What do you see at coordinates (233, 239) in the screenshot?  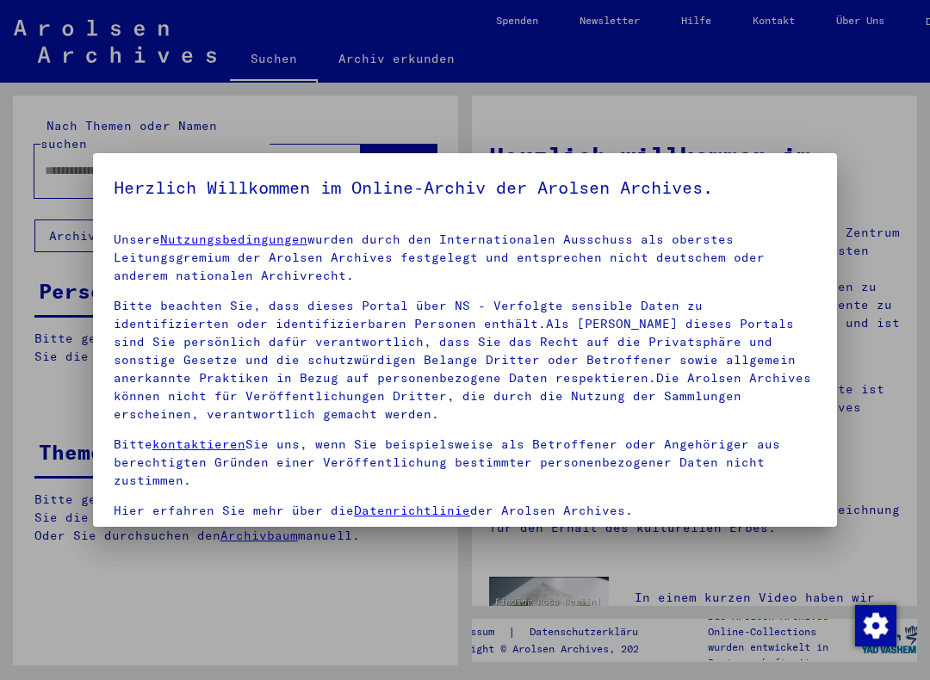 I see `a: Nutzungsbedingungen` at bounding box center [233, 239].